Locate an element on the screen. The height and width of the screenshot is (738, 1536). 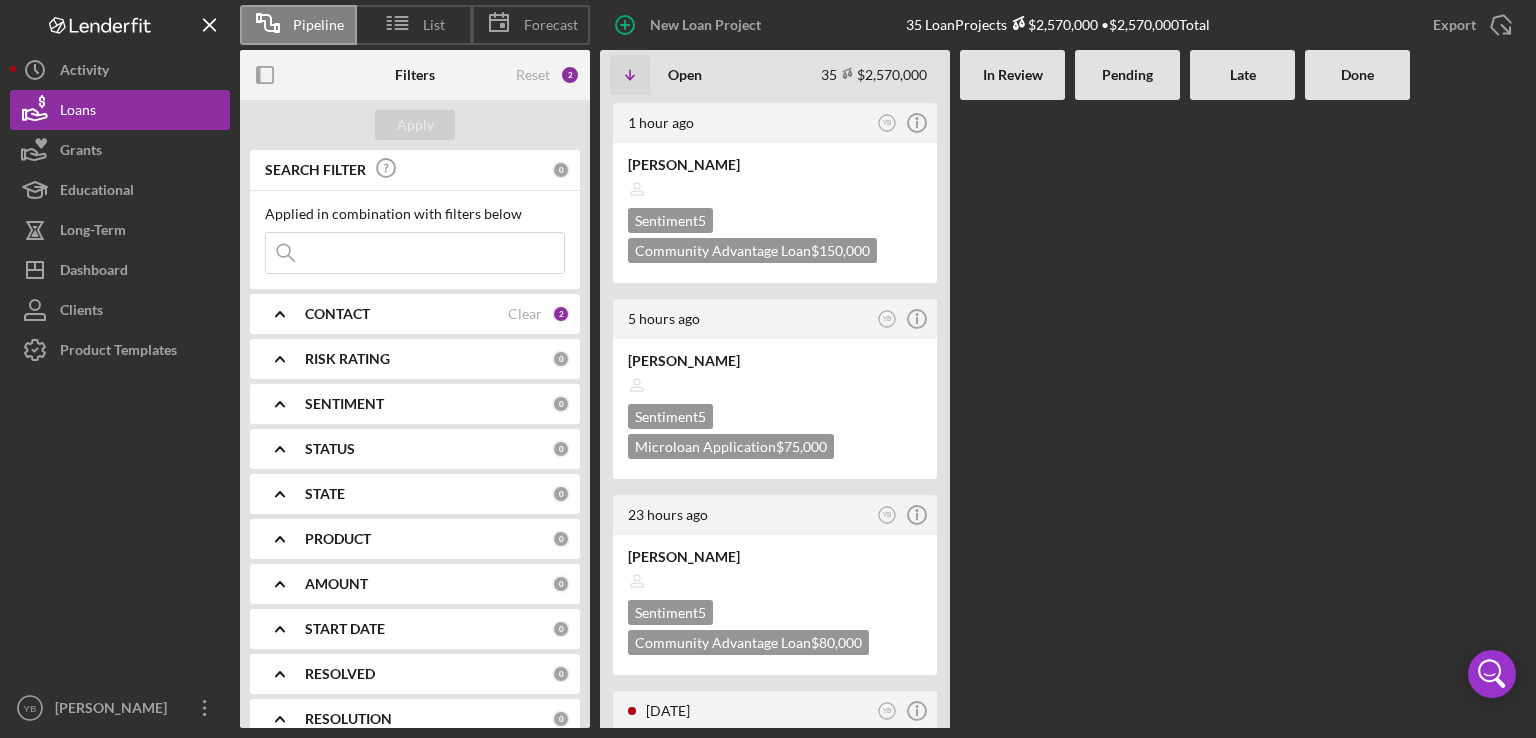
div: Educational is located at coordinates (97, 192).